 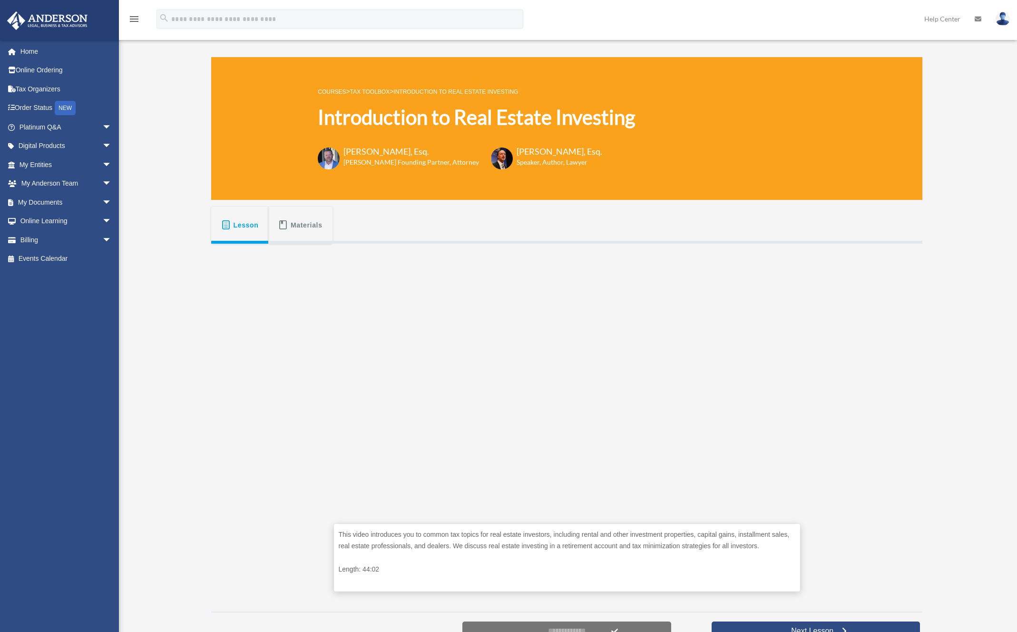 I want to click on span: Lesson, so click(x=246, y=225).